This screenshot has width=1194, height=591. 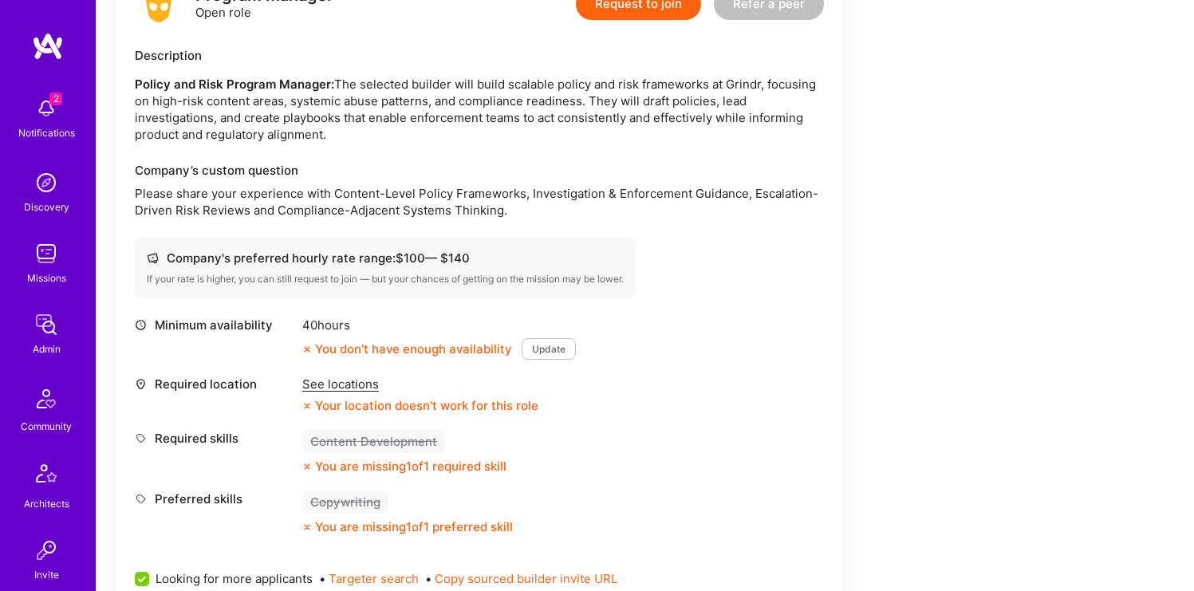 What do you see at coordinates (214, 438) in the screenshot?
I see `div: Required skills` at bounding box center [214, 438].